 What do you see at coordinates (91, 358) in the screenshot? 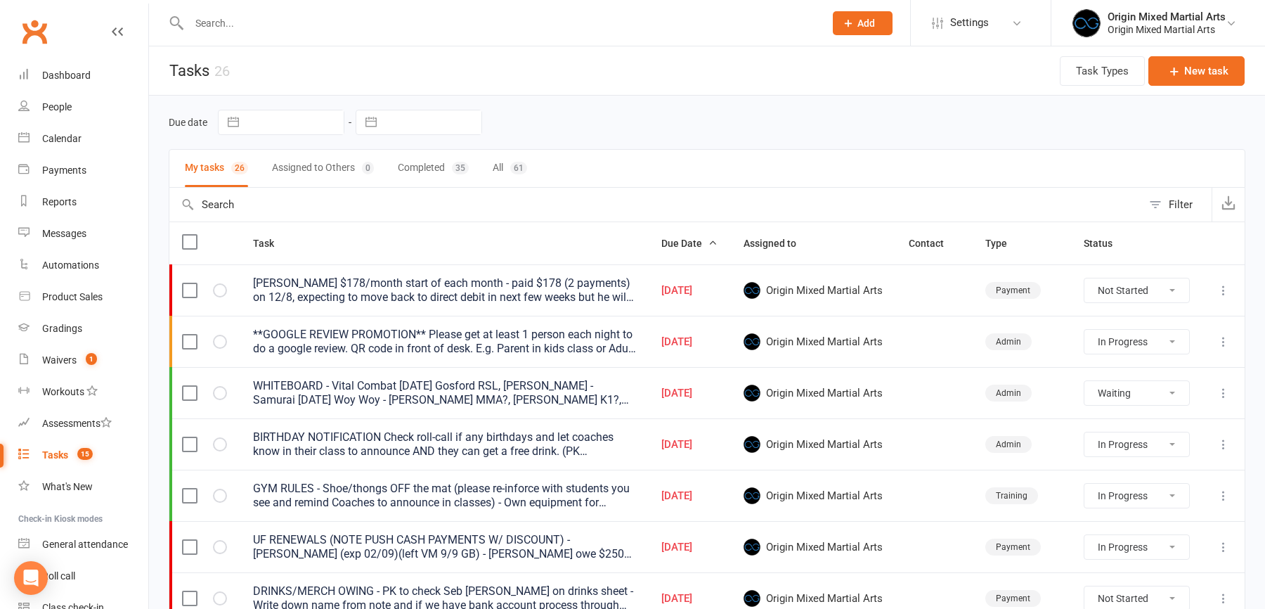
I see `span: 1` at bounding box center [91, 358].